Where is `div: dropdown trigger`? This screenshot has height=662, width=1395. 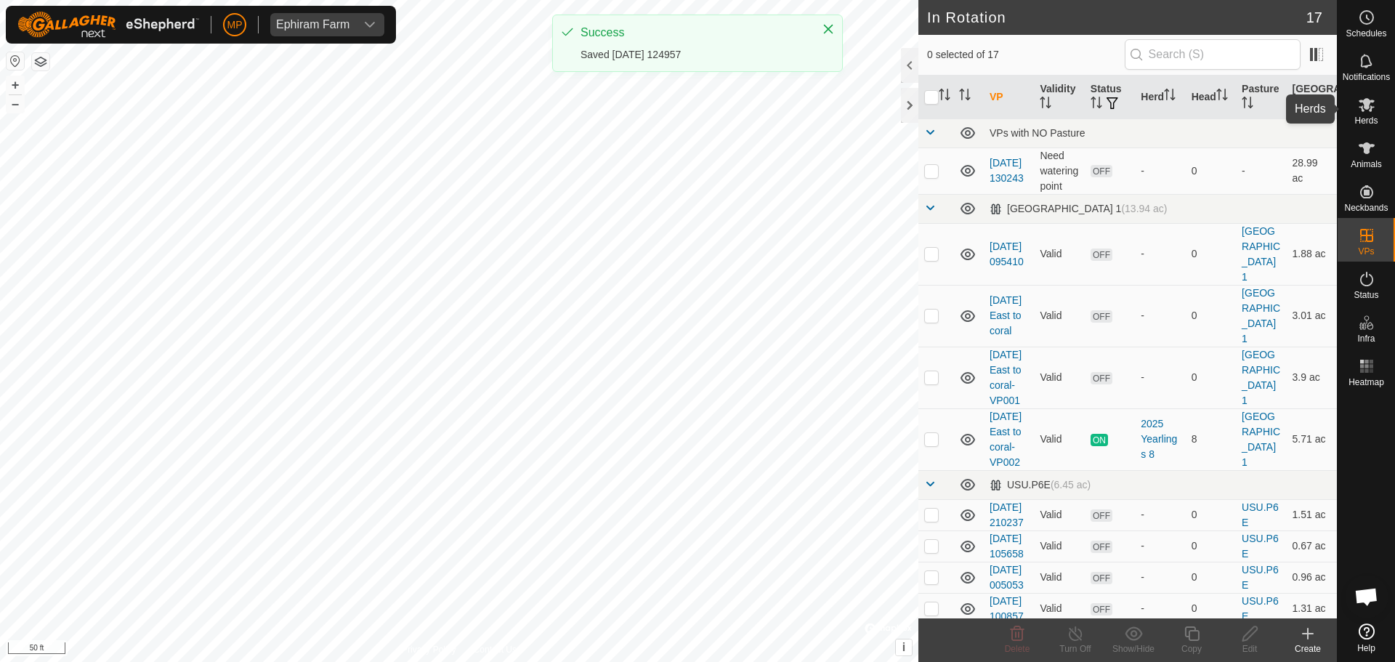
div: dropdown trigger is located at coordinates (370, 25).